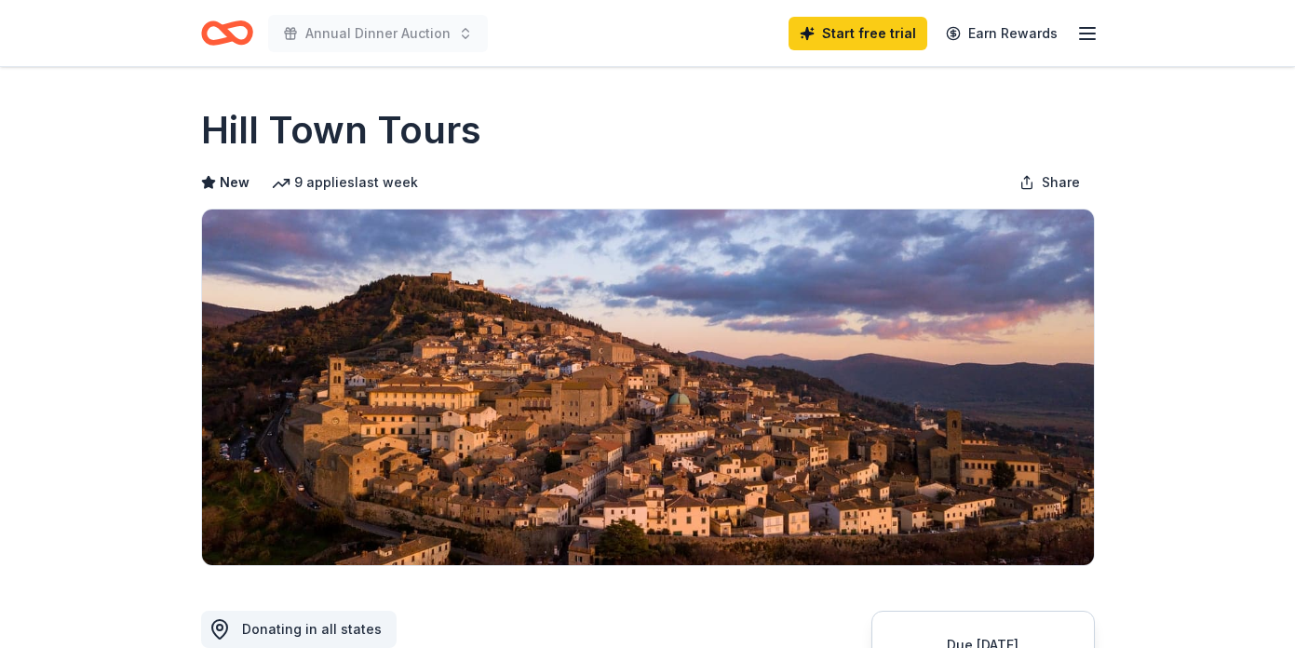 The image size is (1295, 648). What do you see at coordinates (648, 387) in the screenshot?
I see `img: Image for Hill Town Tours` at bounding box center [648, 387].